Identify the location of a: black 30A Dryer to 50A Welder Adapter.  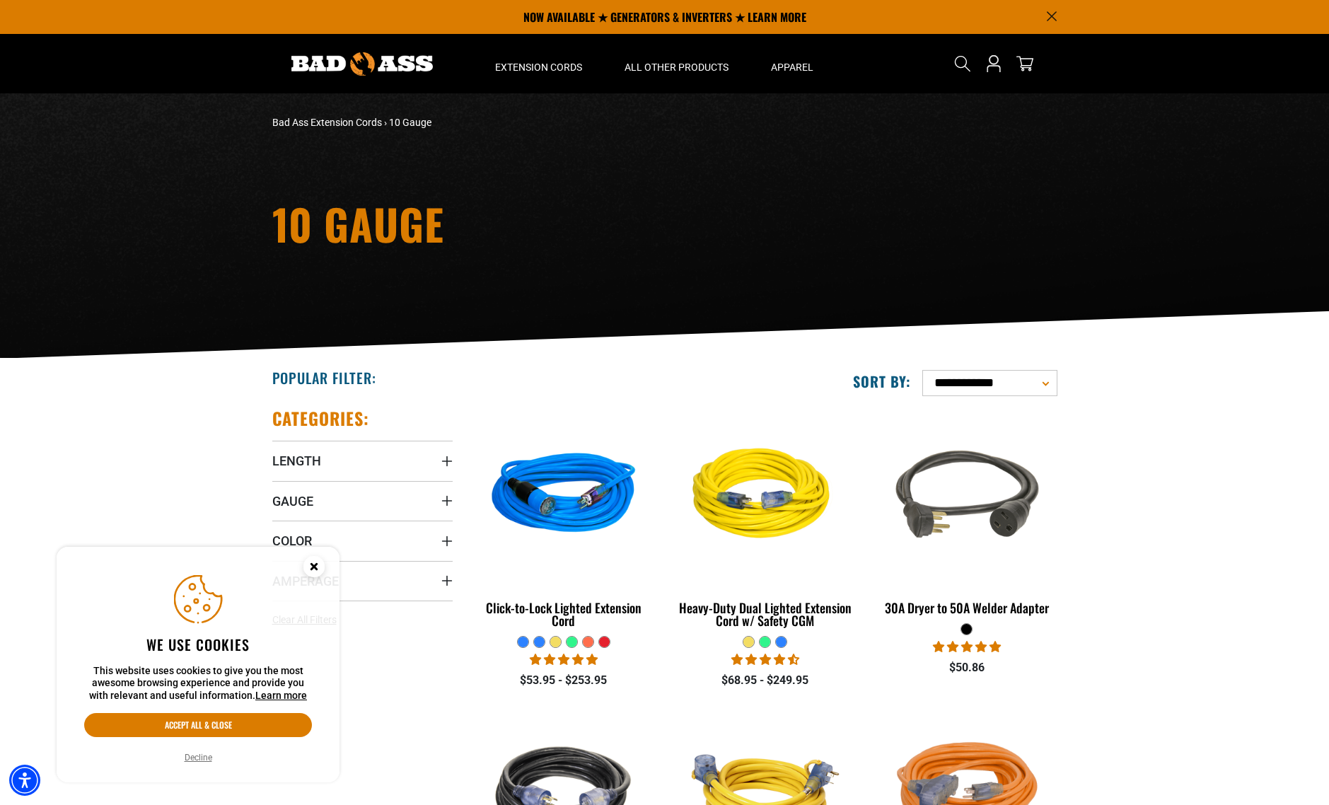
(966, 515).